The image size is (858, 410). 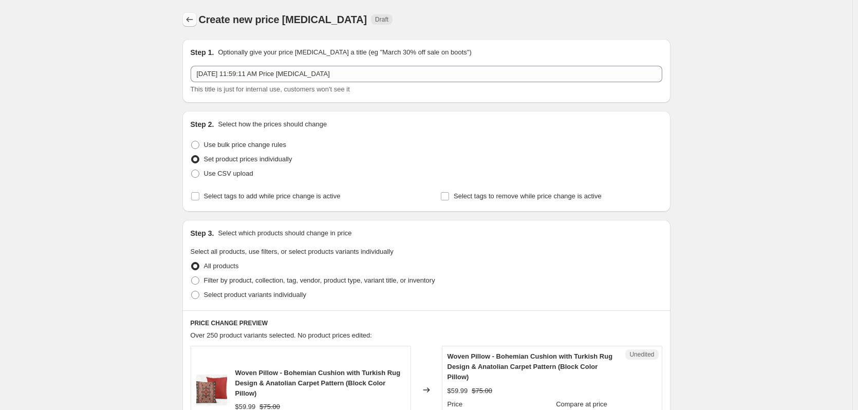 What do you see at coordinates (320, 280) in the screenshot?
I see `span: Filter by product, collection, tag, vendor, product type, variant title, or inventory` at bounding box center [320, 280].